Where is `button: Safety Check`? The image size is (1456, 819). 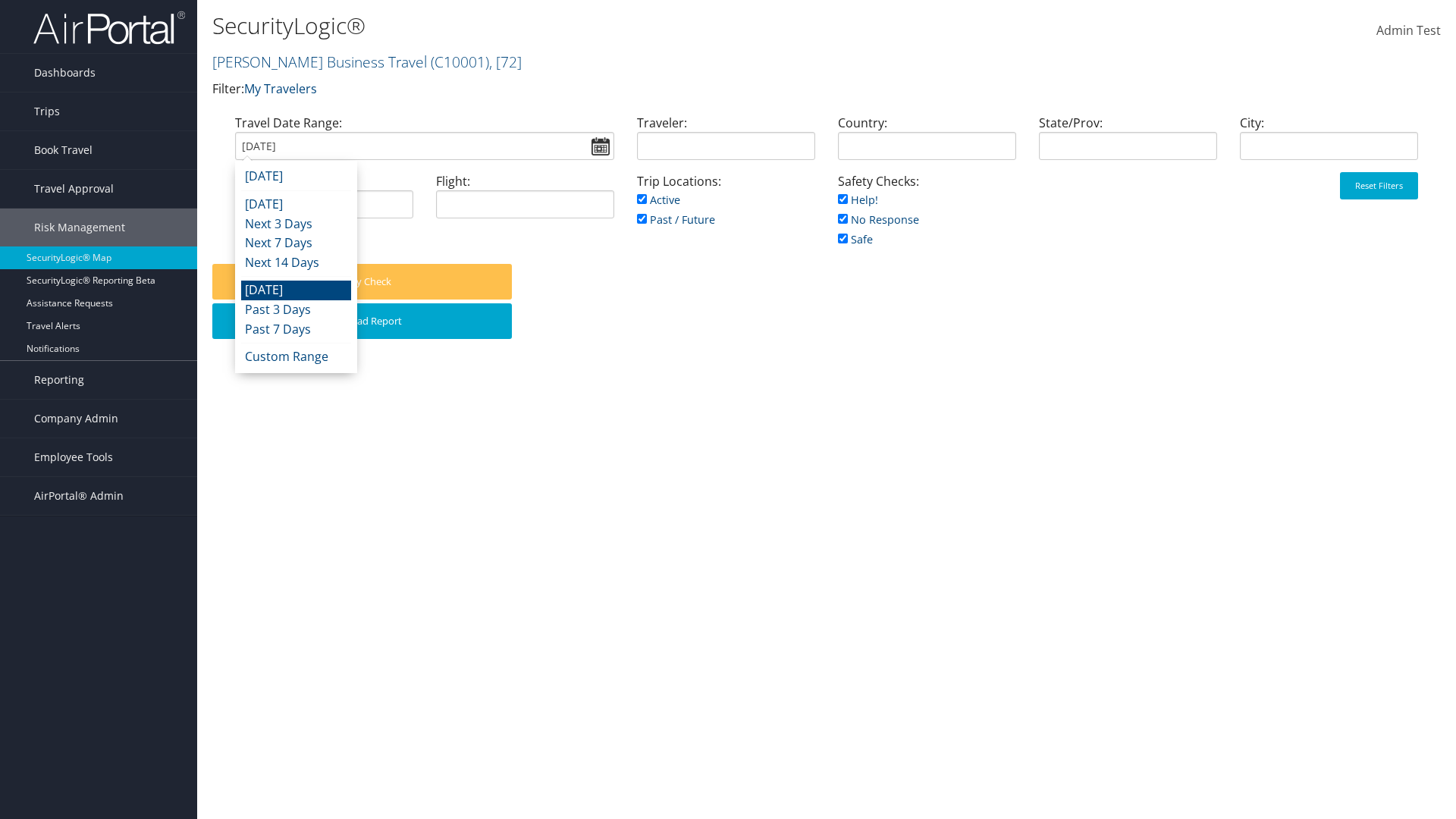
button: Safety Check is located at coordinates (362, 281).